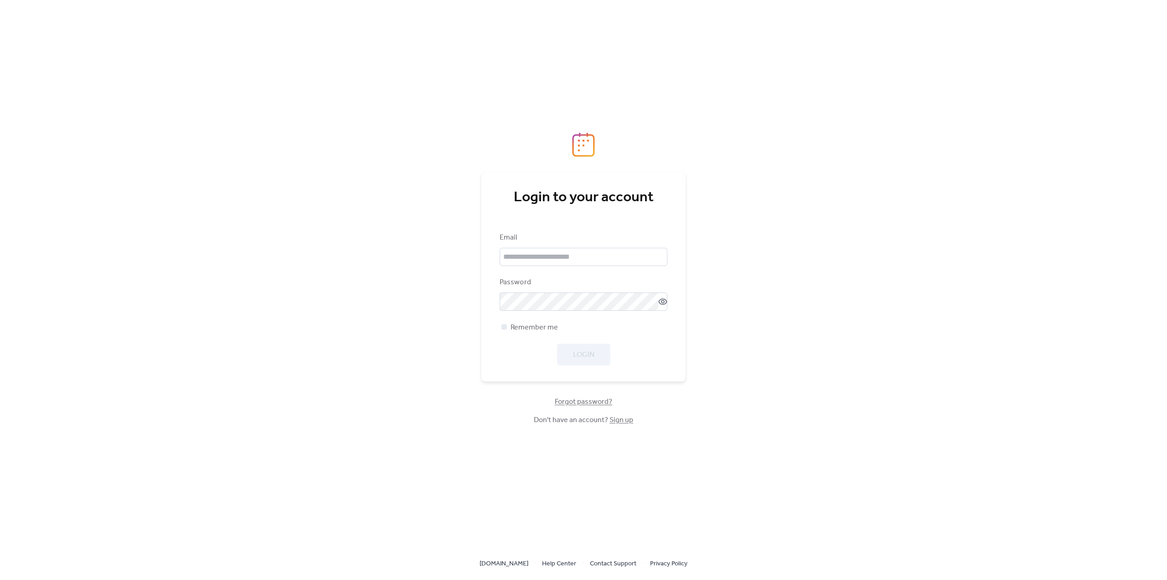 The height and width of the screenshot is (580, 1167). Describe the element at coordinates (584, 145) in the screenshot. I see `img: logo` at that location.